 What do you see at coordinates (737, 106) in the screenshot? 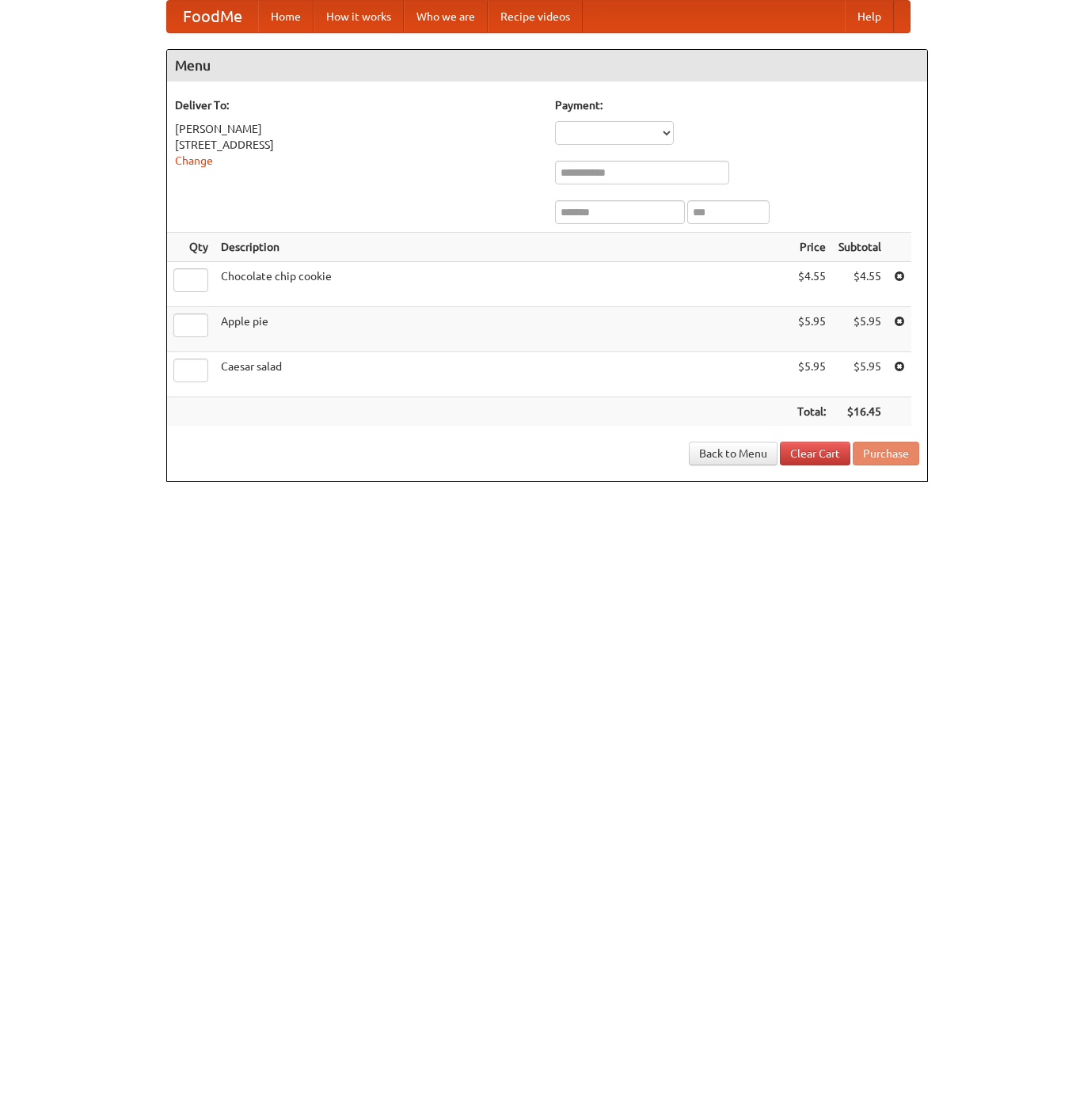
I see `h5: Payment:` at bounding box center [737, 106].